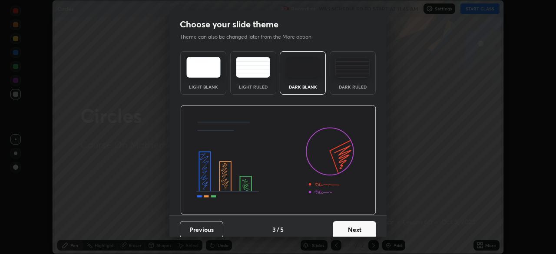 The width and height of the screenshot is (556, 254). Describe the element at coordinates (201, 230) in the screenshot. I see `button: Previous` at that location.